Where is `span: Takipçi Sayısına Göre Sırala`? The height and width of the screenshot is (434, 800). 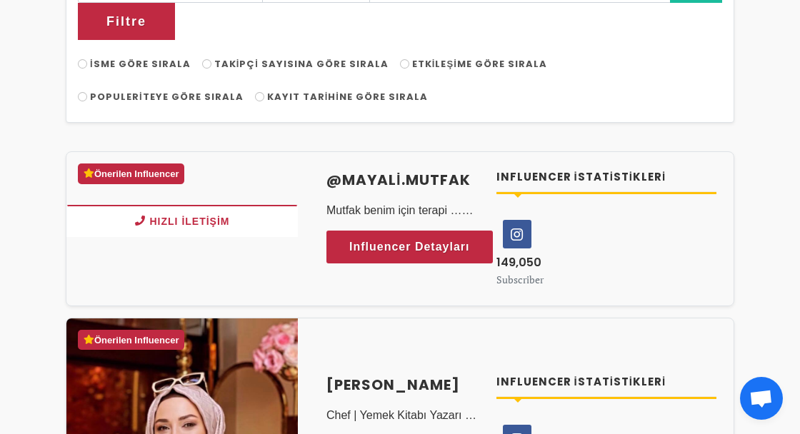 span: Takipçi Sayısına Göre Sırala is located at coordinates (302, 64).